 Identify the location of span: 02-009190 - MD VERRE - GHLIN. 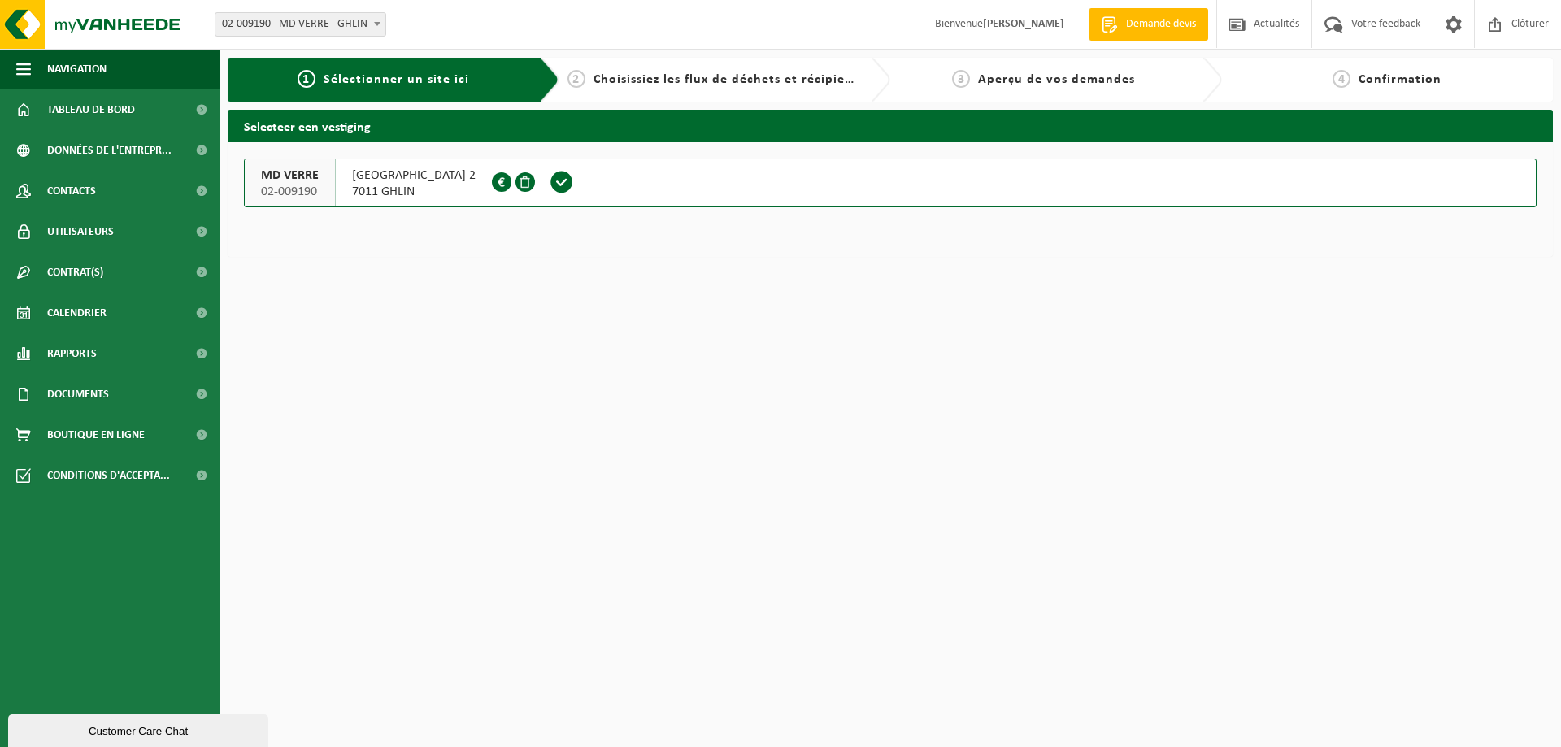
(300, 24).